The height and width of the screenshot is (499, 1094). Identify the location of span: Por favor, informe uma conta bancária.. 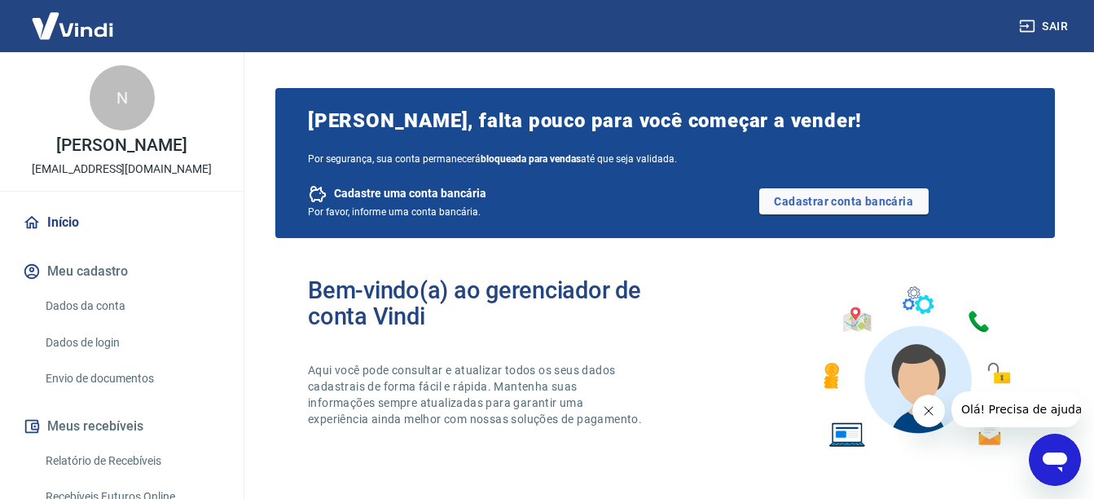
(394, 212).